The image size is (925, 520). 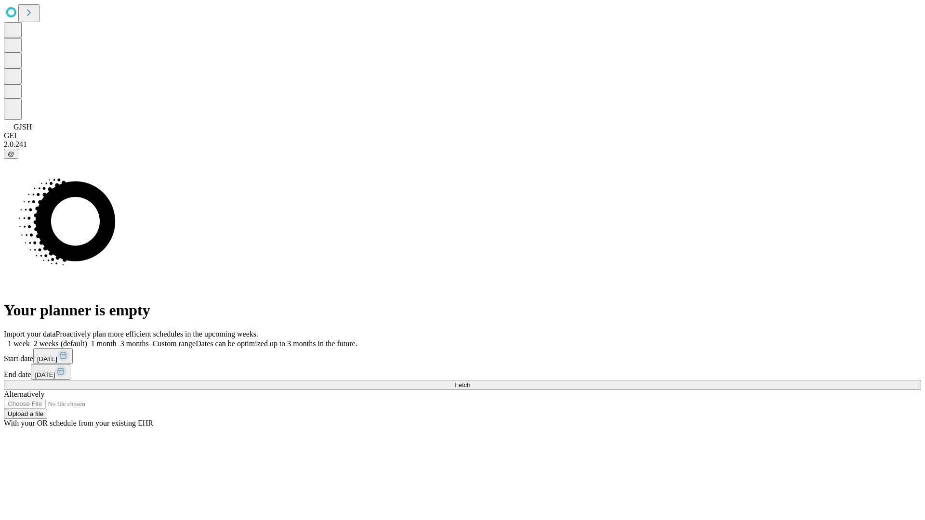 What do you see at coordinates (104, 343) in the screenshot?
I see `span: 1 month` at bounding box center [104, 343].